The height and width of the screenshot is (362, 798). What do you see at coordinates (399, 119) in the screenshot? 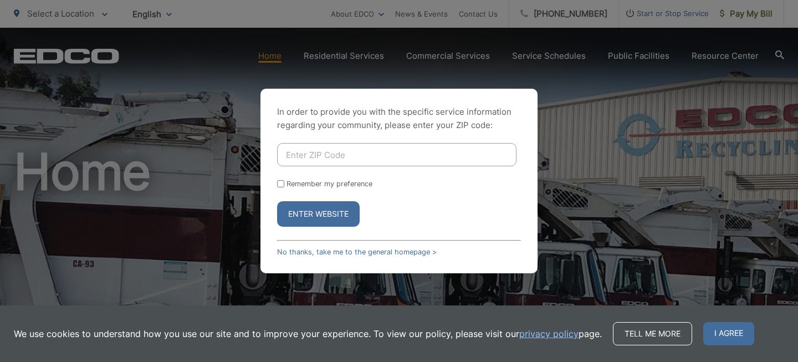
I see `p: In order to provide you with the specific service information regarding your community, please en...` at bounding box center [399, 119].